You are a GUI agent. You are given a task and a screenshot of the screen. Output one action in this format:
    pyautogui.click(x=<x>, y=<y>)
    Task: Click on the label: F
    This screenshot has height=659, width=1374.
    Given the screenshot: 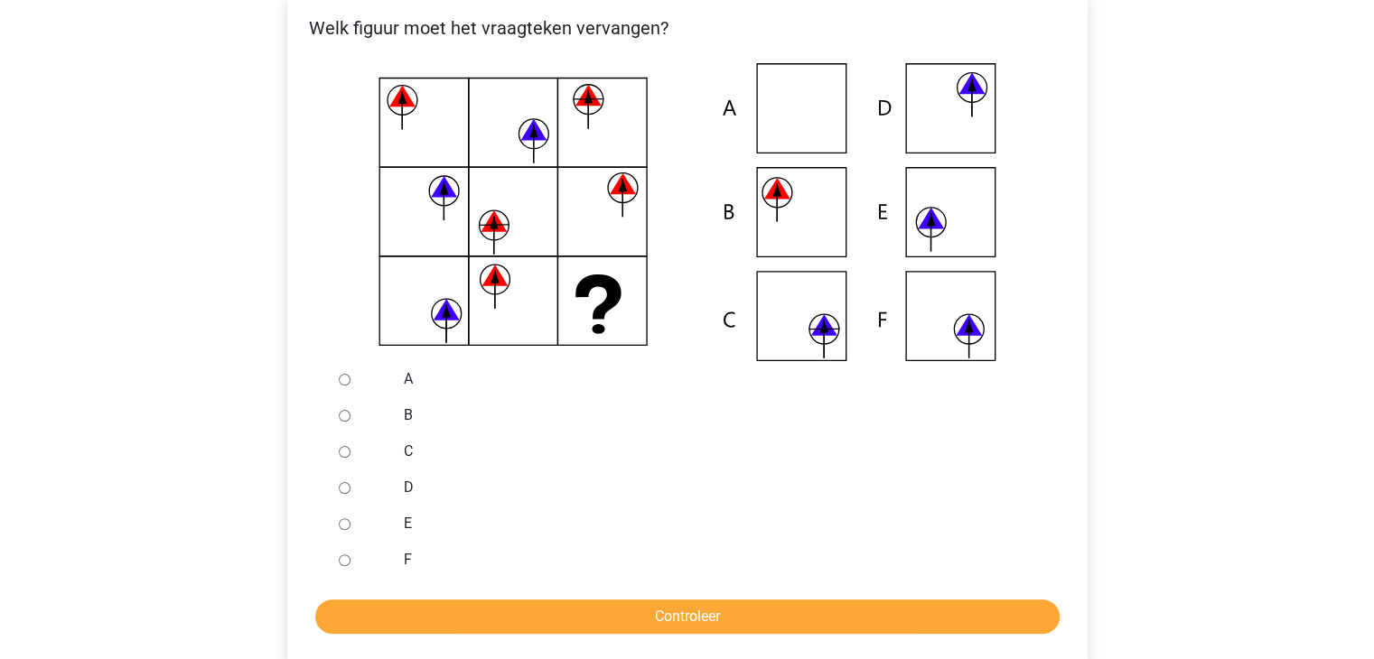 What is the action you would take?
    pyautogui.click(x=716, y=560)
    